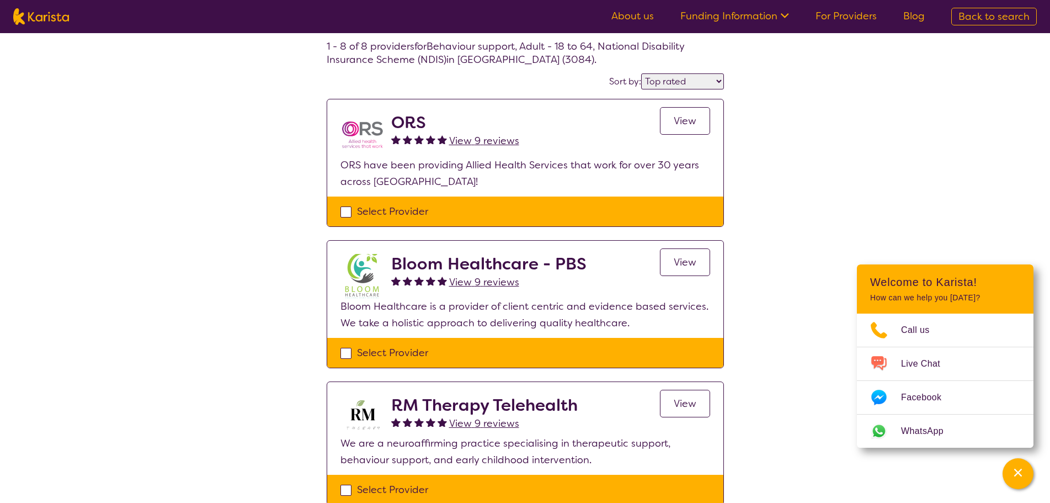  Describe the element at coordinates (41, 17) in the screenshot. I see `img: Karista logo` at that location.